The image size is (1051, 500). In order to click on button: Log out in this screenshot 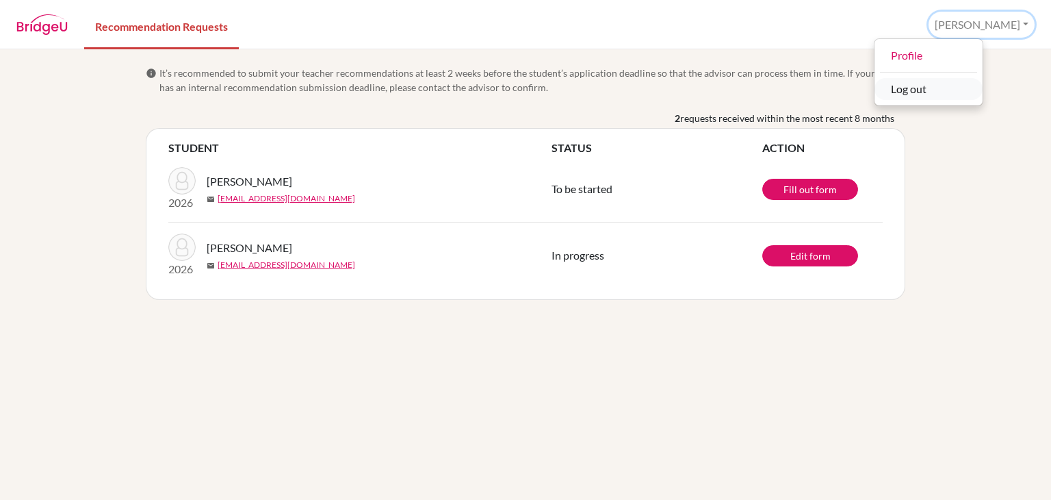, I will do `click(929, 89)`.